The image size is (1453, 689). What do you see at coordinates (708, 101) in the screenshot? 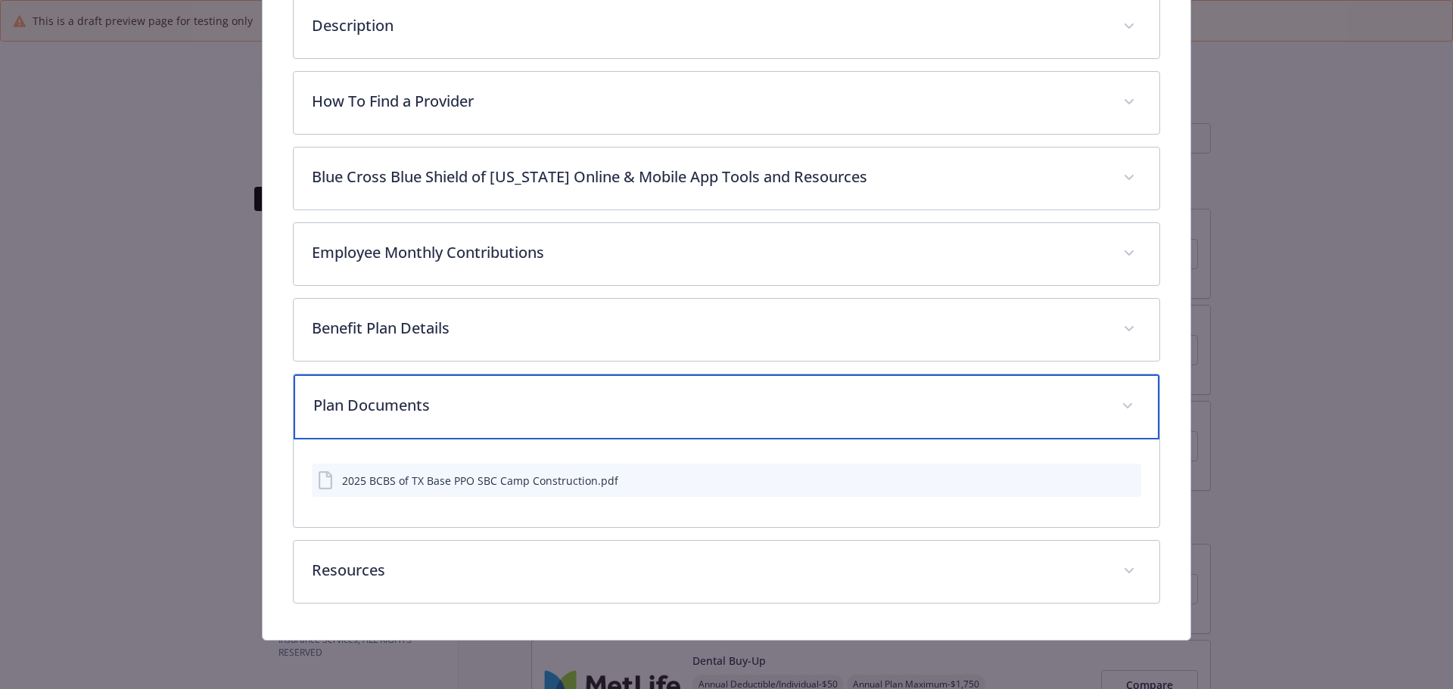
I see `p: How To Find a Provider` at bounding box center [708, 101].